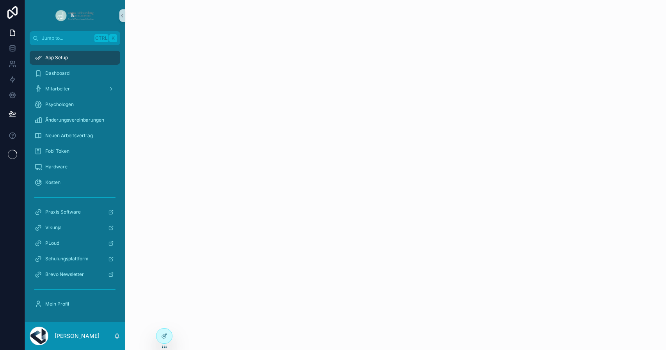 The image size is (666, 350). What do you see at coordinates (75, 105) in the screenshot?
I see `a: Psychologen` at bounding box center [75, 105].